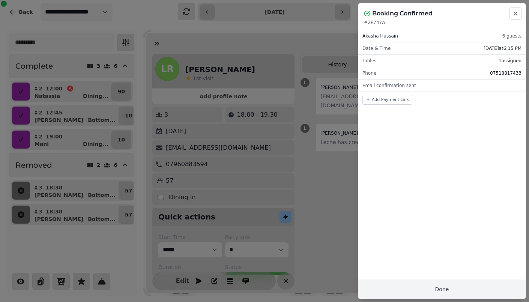  What do you see at coordinates (380, 36) in the screenshot?
I see `span: Akasha Hussain` at bounding box center [380, 36].